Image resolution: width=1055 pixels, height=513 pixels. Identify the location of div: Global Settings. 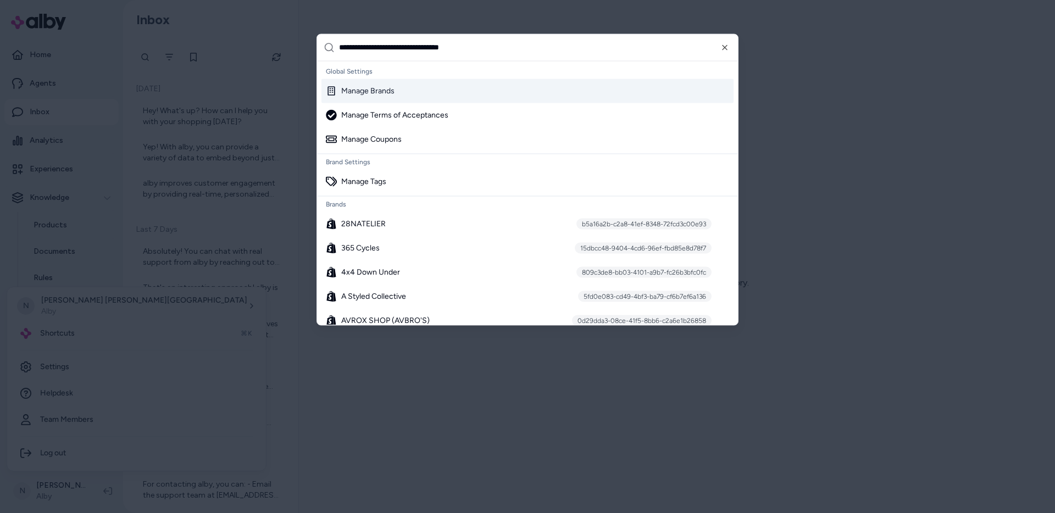
(527, 71).